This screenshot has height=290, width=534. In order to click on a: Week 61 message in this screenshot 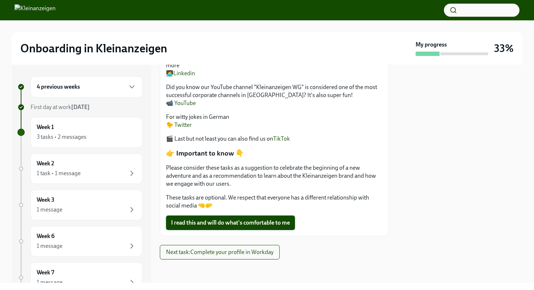, I will do `click(80, 241)`.